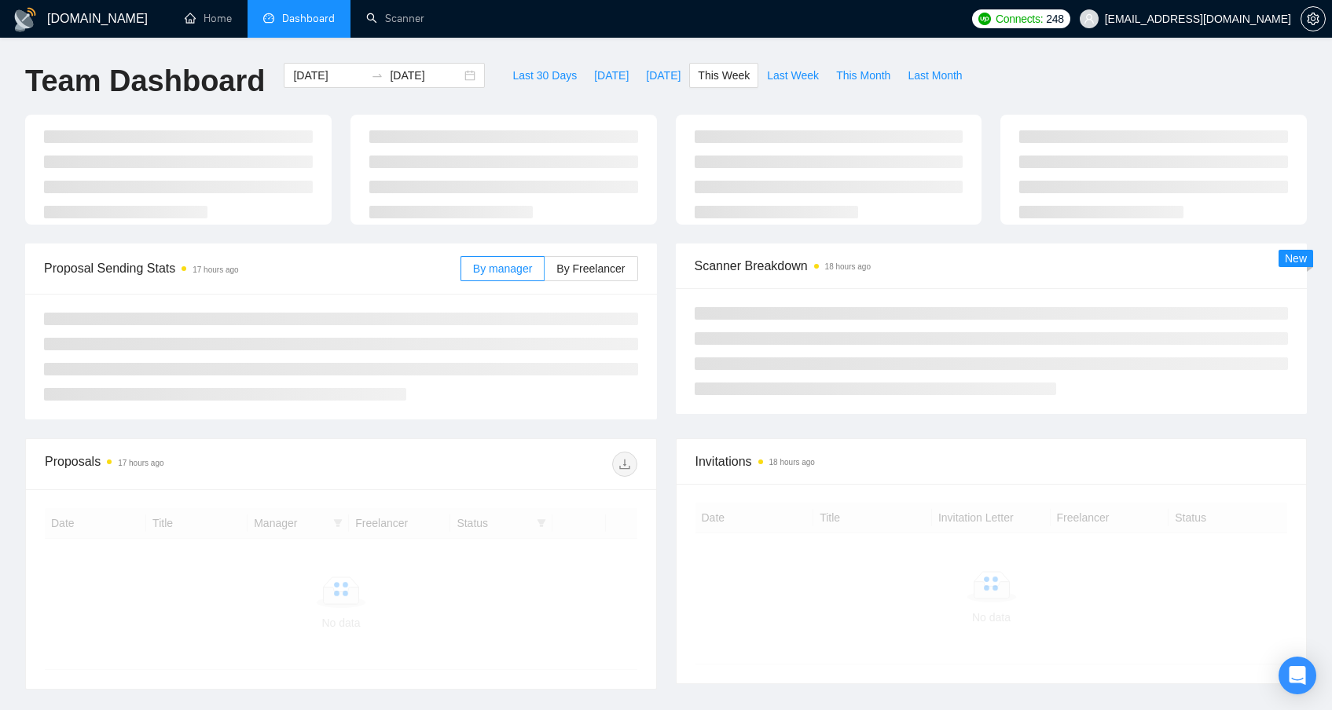 The width and height of the screenshot is (1332, 710). Describe the element at coordinates (863, 75) in the screenshot. I see `button: This Month` at that location.